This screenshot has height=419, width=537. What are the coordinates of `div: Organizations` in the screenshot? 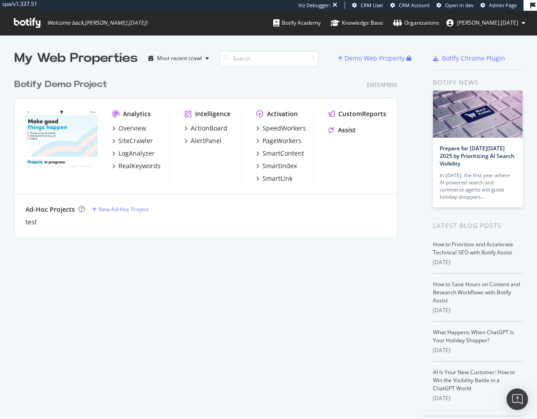 It's located at (416, 23).